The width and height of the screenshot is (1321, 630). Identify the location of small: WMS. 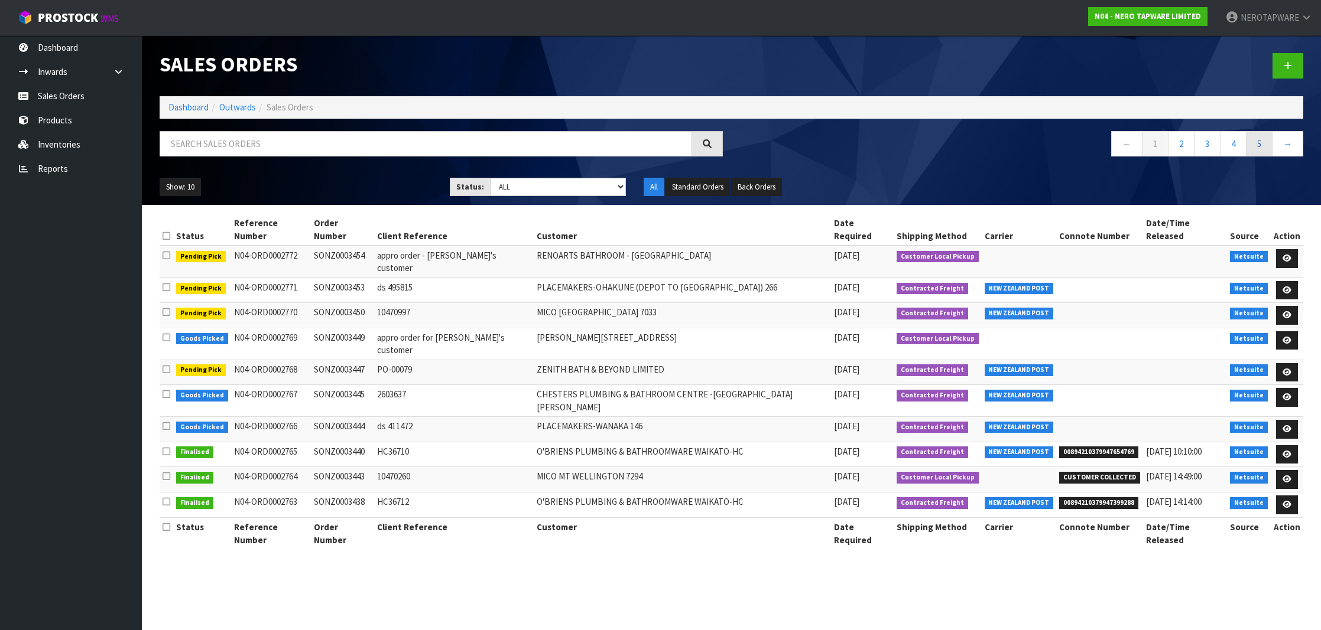
(109, 18).